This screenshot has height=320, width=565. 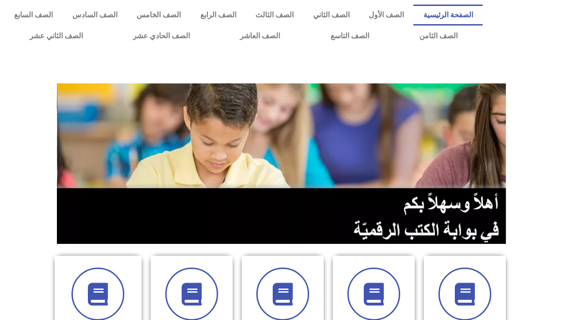 I want to click on a: الصف الثالث, so click(x=275, y=15).